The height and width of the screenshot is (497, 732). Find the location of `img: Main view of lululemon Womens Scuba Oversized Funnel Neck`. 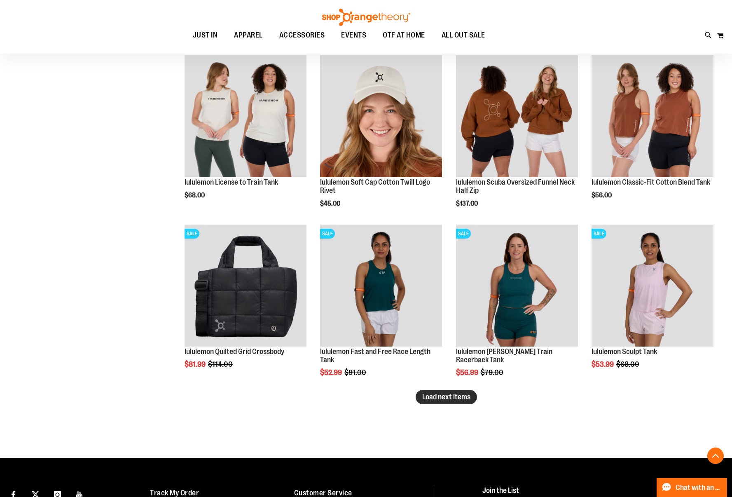

img: Main view of lululemon Womens Scuba Oversized Funnel Neck is located at coordinates (517, 116).